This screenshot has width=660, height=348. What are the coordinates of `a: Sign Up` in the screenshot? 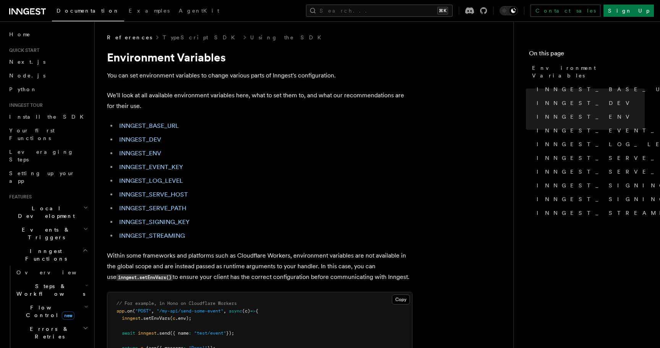 It's located at (628, 11).